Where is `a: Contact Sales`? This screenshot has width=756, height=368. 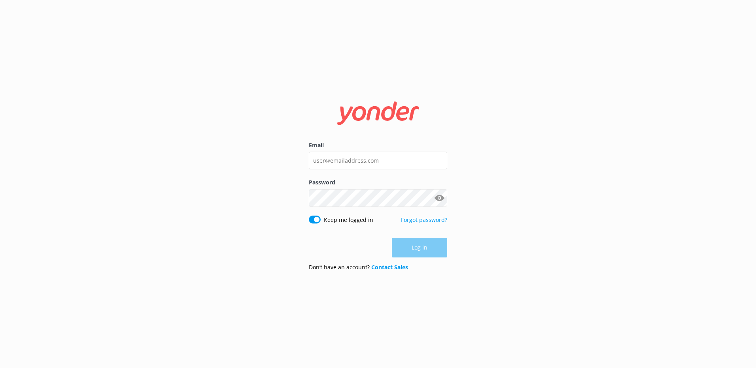
a: Contact Sales is located at coordinates (389, 267).